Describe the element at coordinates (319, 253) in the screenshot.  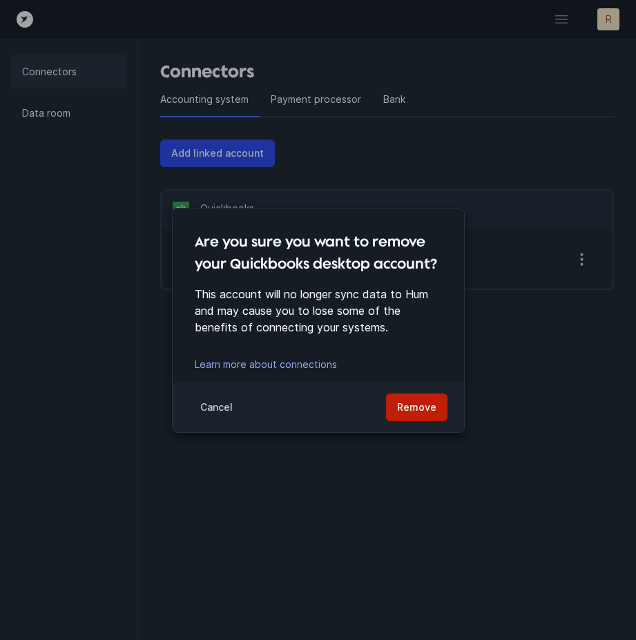
I see `h4: Are you sure you want to remove your Quickbooks desktop account?` at that location.